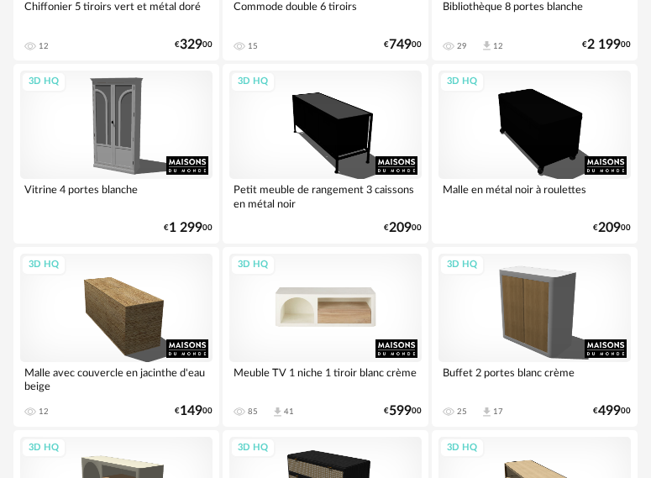 This screenshot has height=478, width=651. Describe the element at coordinates (191, 45) in the screenshot. I see `span: 329` at that location.